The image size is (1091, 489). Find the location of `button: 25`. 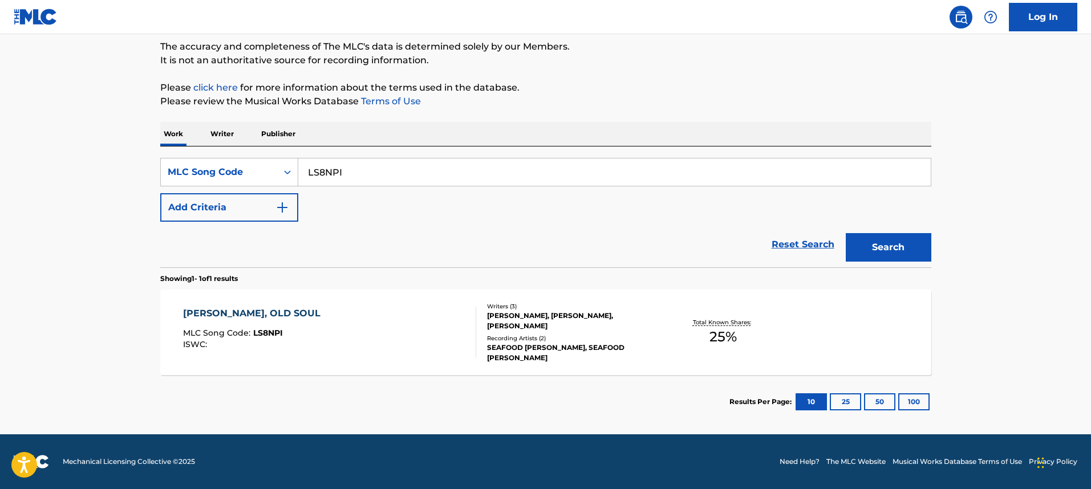

button: 25 is located at coordinates (845, 402).